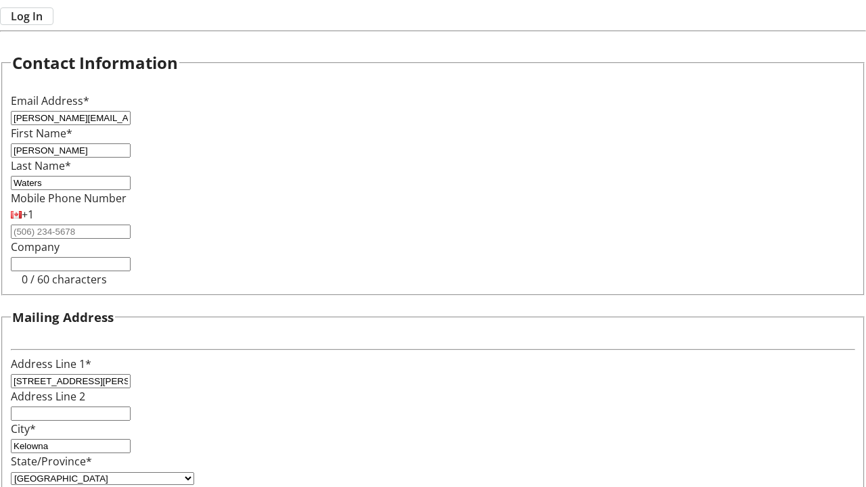 This screenshot has width=866, height=487. I want to click on h3: Mailing Address, so click(63, 317).